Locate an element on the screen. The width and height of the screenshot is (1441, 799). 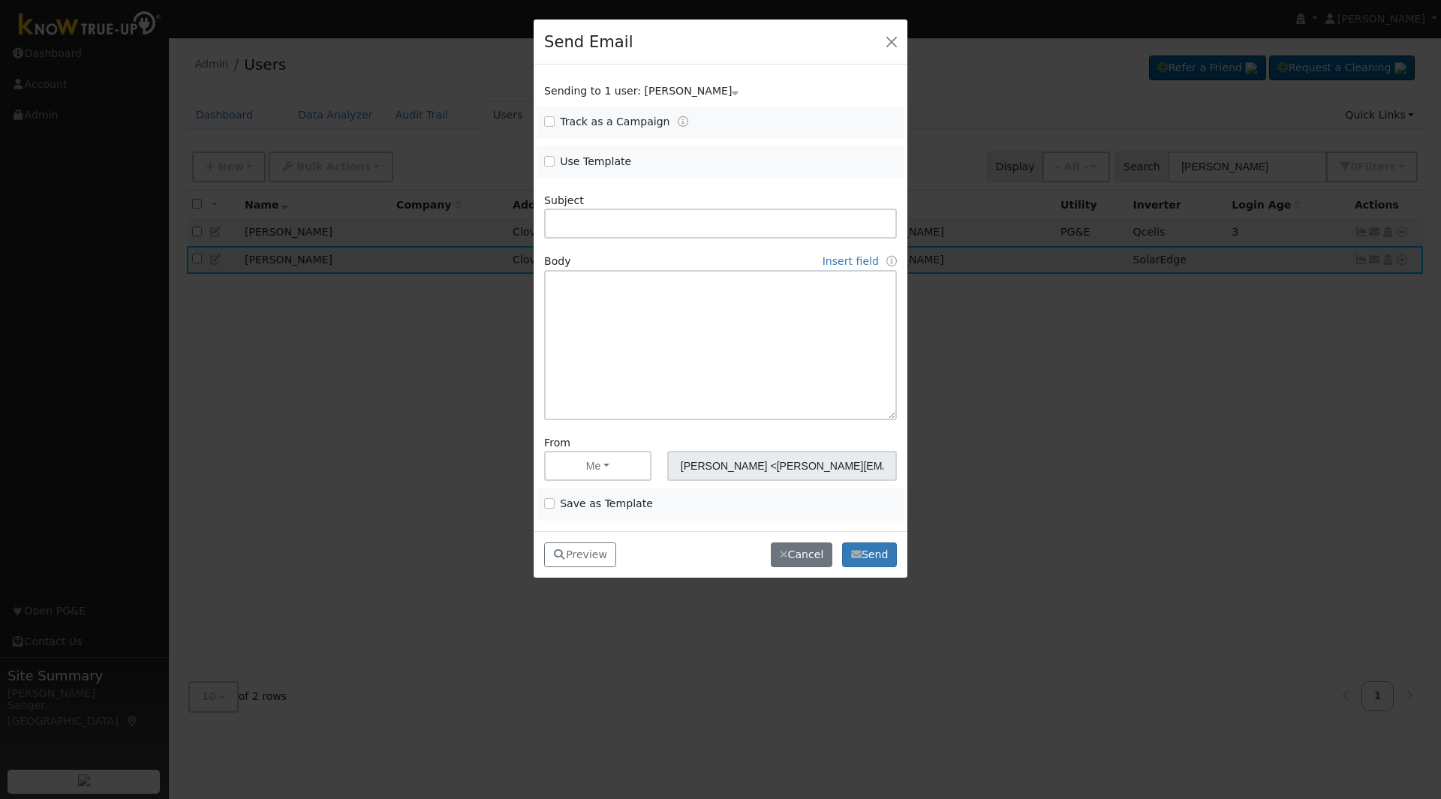
button: Cancel is located at coordinates (802, 555).